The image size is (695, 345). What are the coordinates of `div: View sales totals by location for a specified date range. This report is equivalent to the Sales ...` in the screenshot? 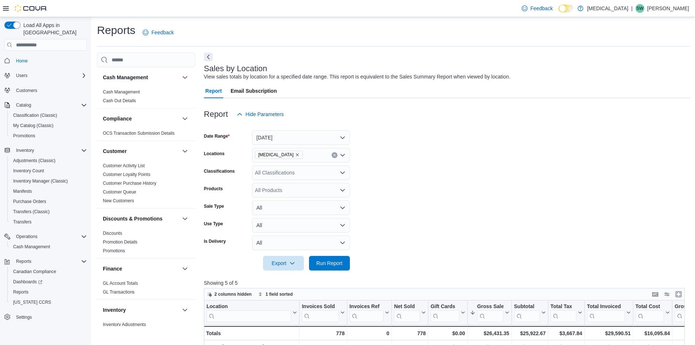 It's located at (357, 77).